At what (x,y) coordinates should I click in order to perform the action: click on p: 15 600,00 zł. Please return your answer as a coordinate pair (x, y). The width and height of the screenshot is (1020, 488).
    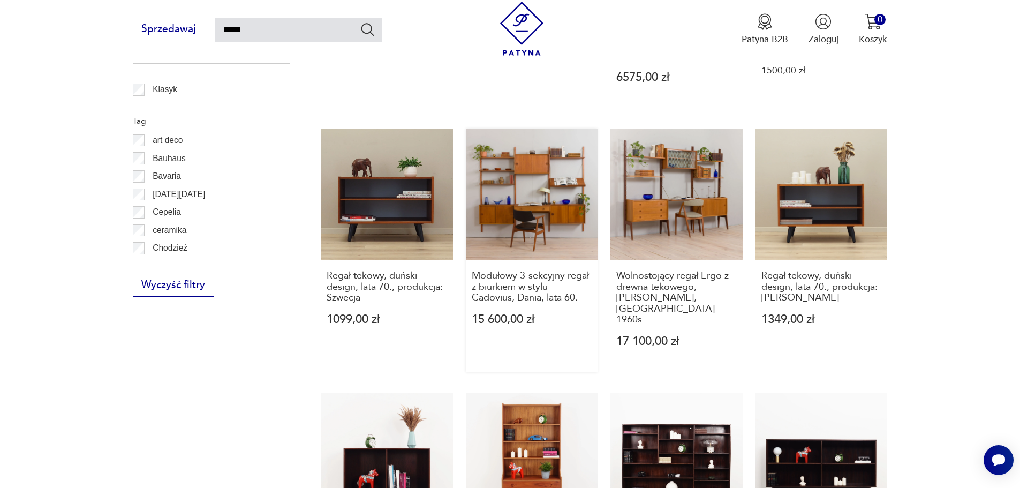
    Looking at the image, I should click on (532, 319).